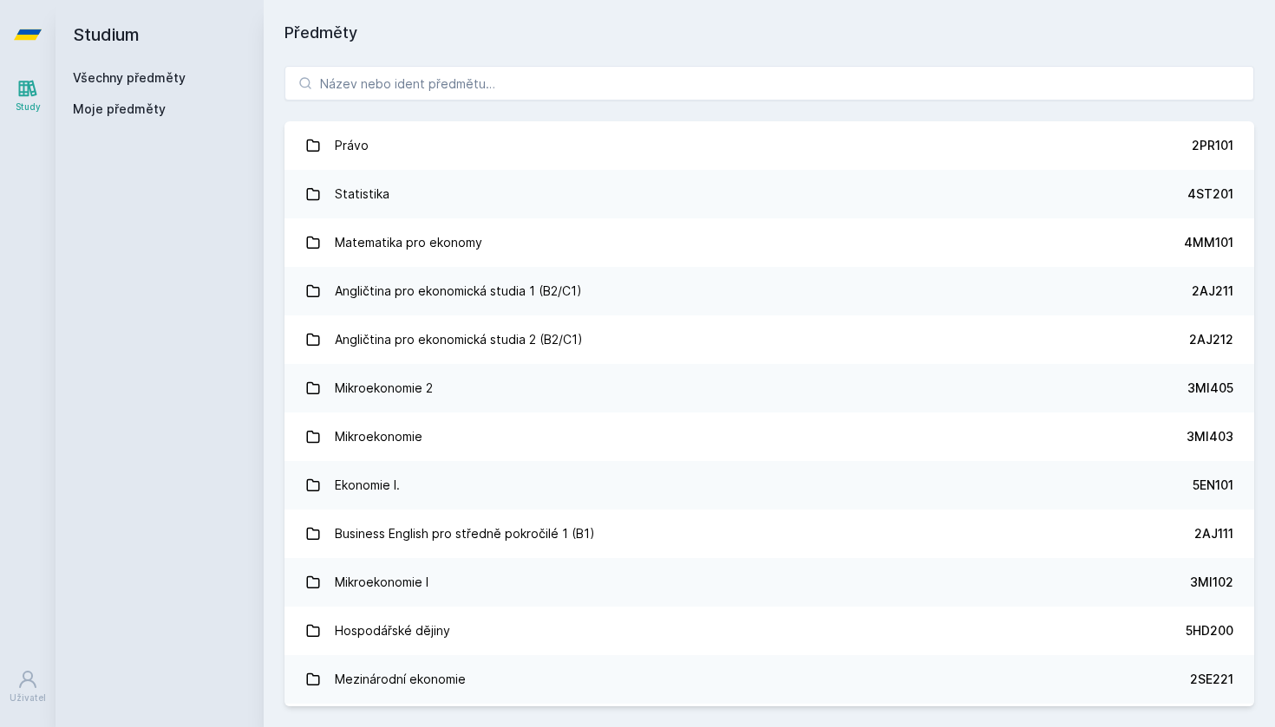 The width and height of the screenshot is (1275, 727). Describe the element at coordinates (408, 243) in the screenshot. I see `div: Matematika pro ekonomy` at that location.